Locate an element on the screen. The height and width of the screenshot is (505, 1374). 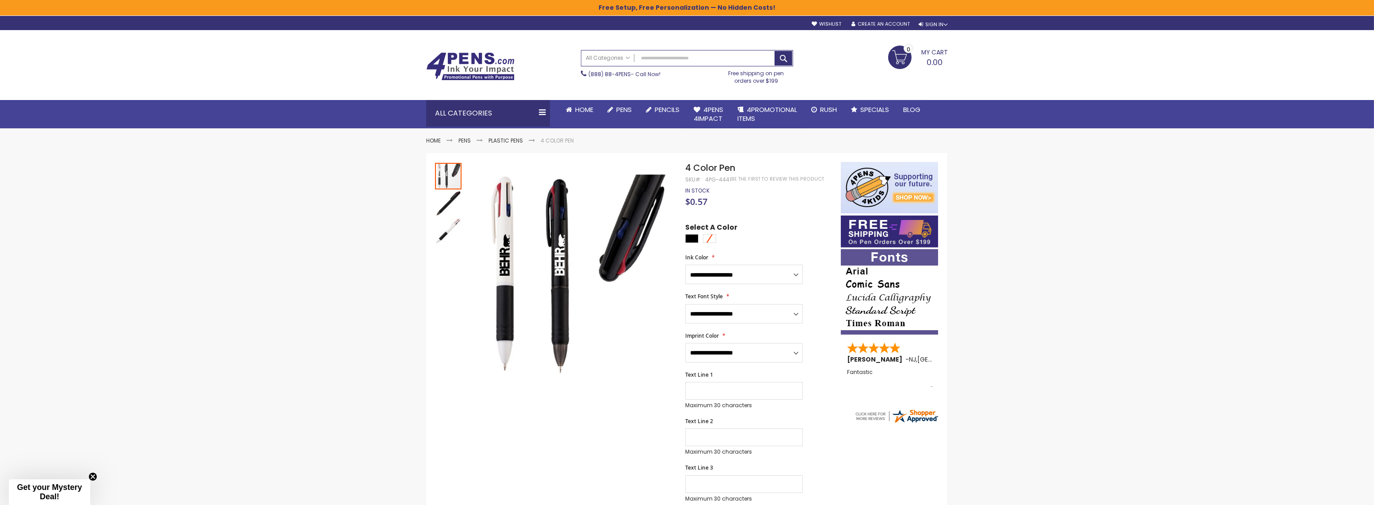
span: 0 is located at coordinates (909, 49).